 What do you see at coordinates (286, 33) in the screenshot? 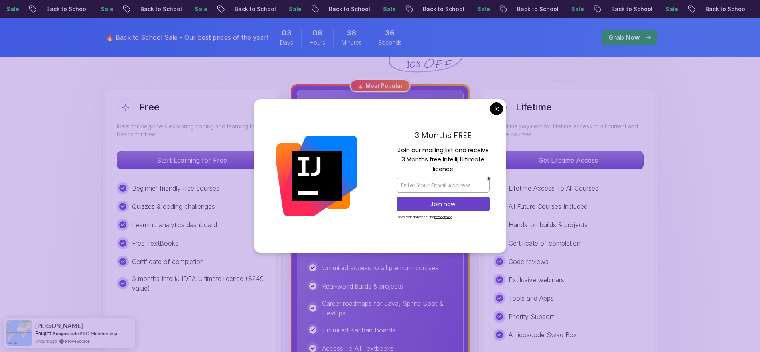
I see `span: 3 Days` at bounding box center [286, 33].